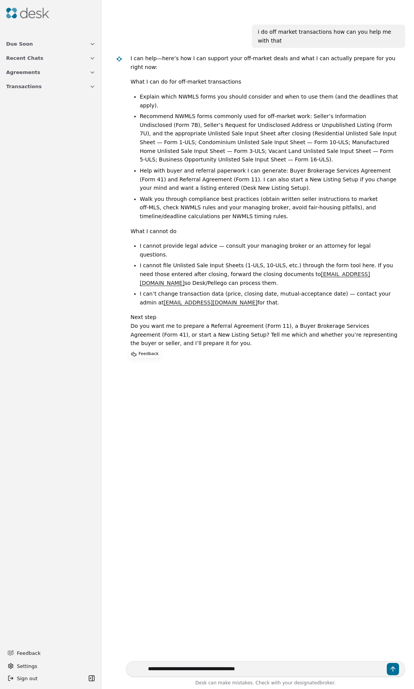  Describe the element at coordinates (328, 36) in the screenshot. I see `div: i do off market transactions how can you help me with that` at that location.